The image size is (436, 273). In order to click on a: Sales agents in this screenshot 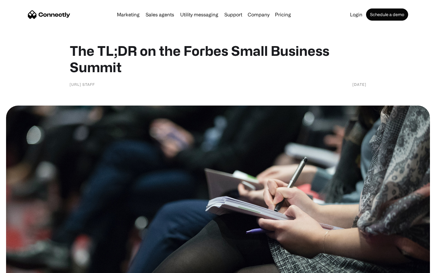, I will do `click(160, 15)`.